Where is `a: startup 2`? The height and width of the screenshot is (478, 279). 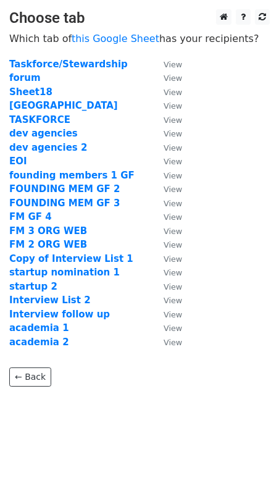 a: startup 2 is located at coordinates (33, 286).